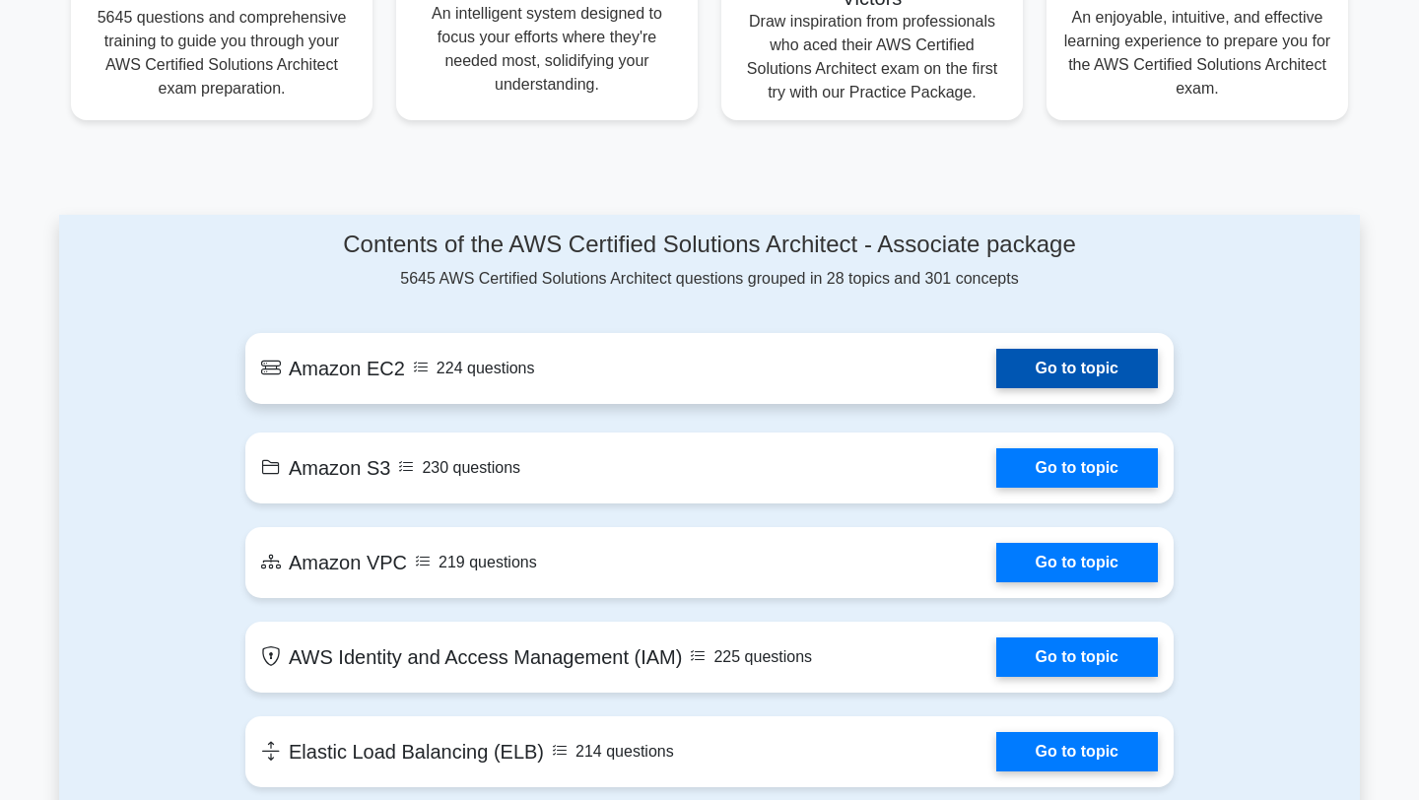 This screenshot has height=800, width=1419. Describe the element at coordinates (710, 260) in the screenshot. I see `div: 5645 AWS Certified Solutions Architect questions grouped in 28 topics and 301 concepts` at that location.